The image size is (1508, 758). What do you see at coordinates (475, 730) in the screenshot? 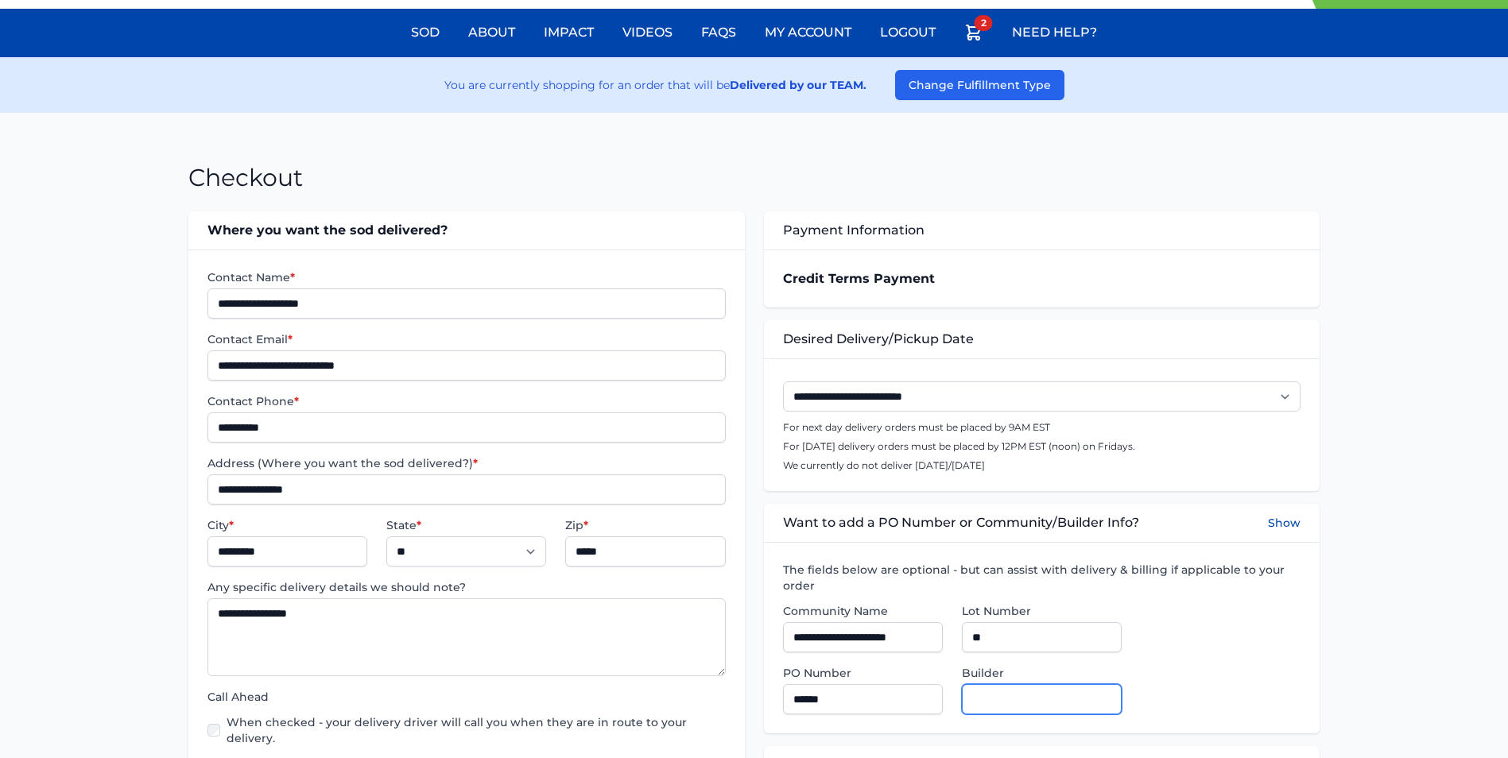
I see `label: When checked - your delivery driver will call you when they are in route to your delivery.` at bounding box center [475, 730].